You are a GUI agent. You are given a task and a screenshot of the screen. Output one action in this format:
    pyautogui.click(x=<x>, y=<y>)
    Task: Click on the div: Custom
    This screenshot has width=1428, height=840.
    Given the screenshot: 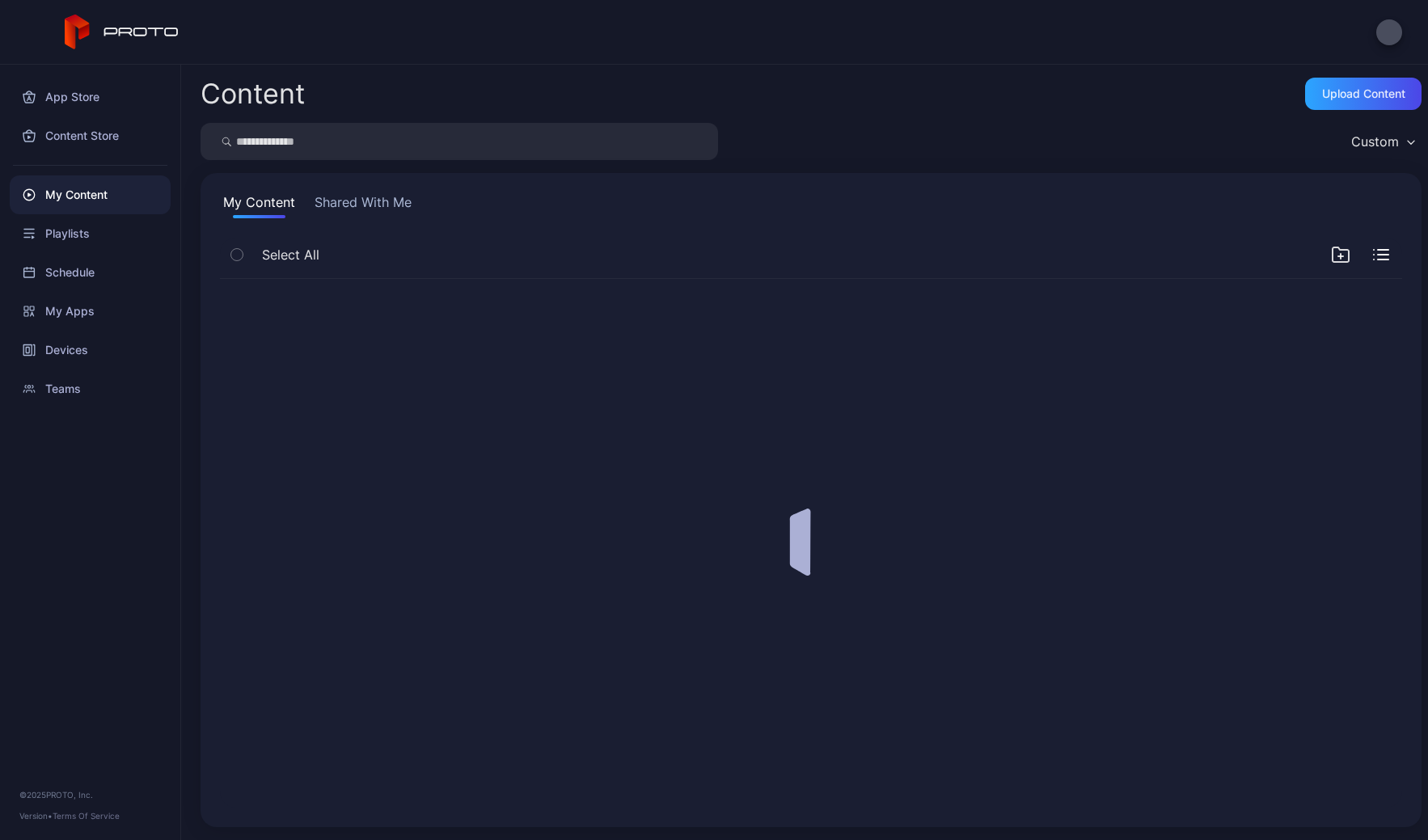 What is the action you would take?
    pyautogui.click(x=1375, y=142)
    